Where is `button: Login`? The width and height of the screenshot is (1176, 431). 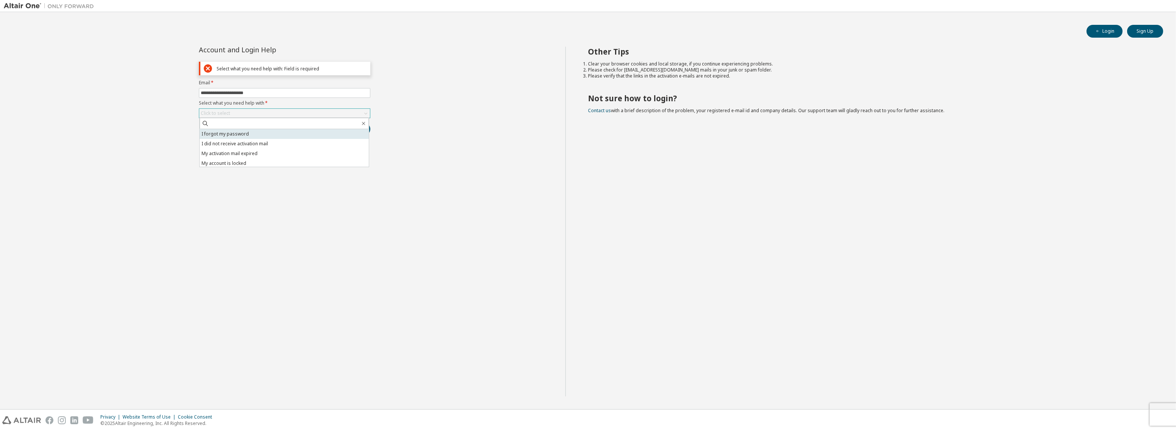
button: Login is located at coordinates (1105, 31).